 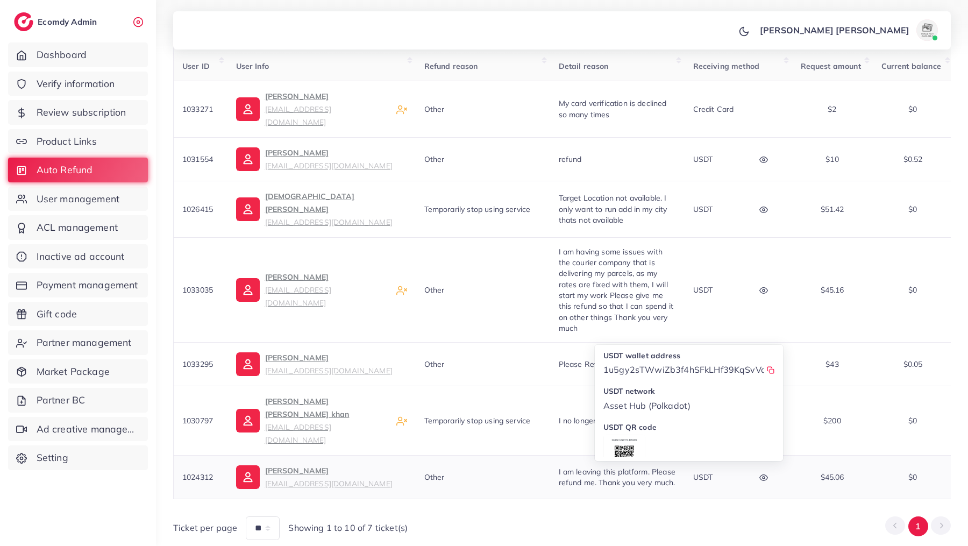 What do you see at coordinates (78, 372) in the screenshot?
I see `a: Market Package` at bounding box center [78, 372].